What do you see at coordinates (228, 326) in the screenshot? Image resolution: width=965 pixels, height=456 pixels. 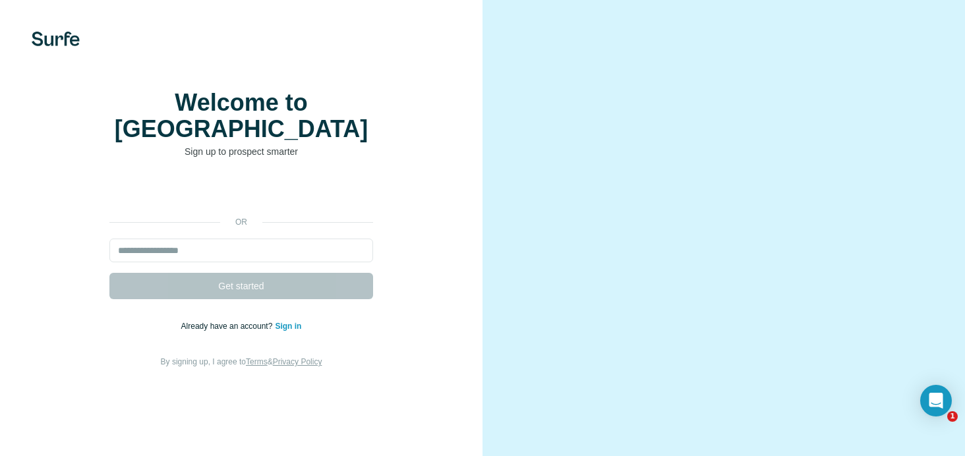 I see `span: Already have an account?` at bounding box center [228, 326].